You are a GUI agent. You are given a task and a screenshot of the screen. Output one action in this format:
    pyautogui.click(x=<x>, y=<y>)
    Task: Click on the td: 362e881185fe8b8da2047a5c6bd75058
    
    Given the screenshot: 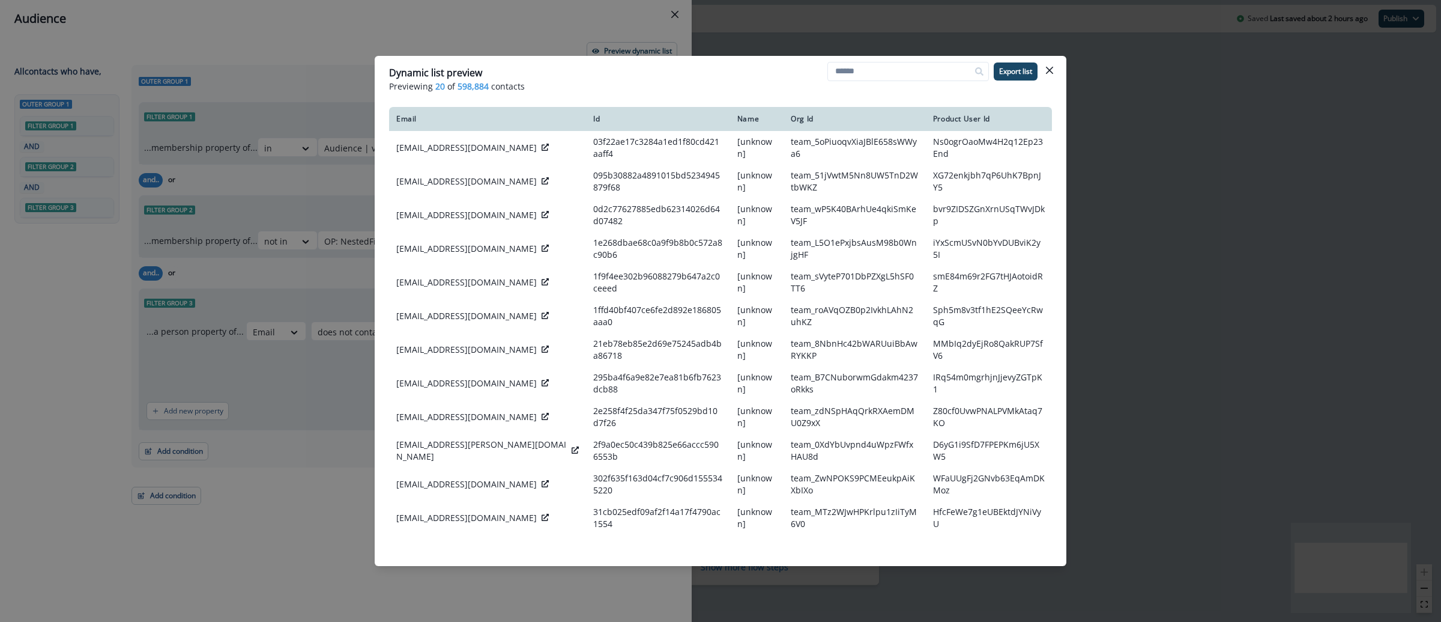 What is the action you would take?
    pyautogui.click(x=658, y=551)
    